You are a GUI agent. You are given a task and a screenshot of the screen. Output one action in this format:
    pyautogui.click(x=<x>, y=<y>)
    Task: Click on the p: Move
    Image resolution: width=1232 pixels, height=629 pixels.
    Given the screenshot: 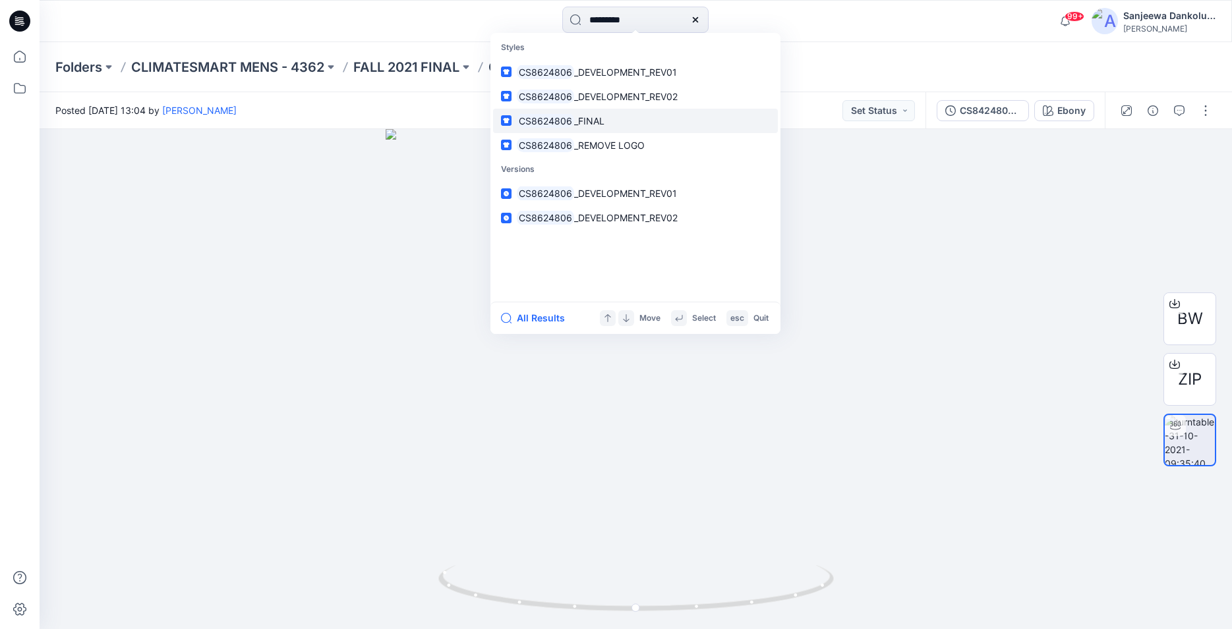 What is the action you would take?
    pyautogui.click(x=650, y=318)
    